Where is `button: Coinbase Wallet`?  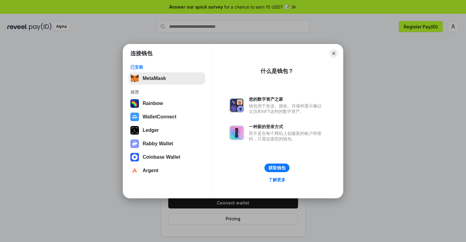 button: Coinbase Wallet is located at coordinates (167, 157).